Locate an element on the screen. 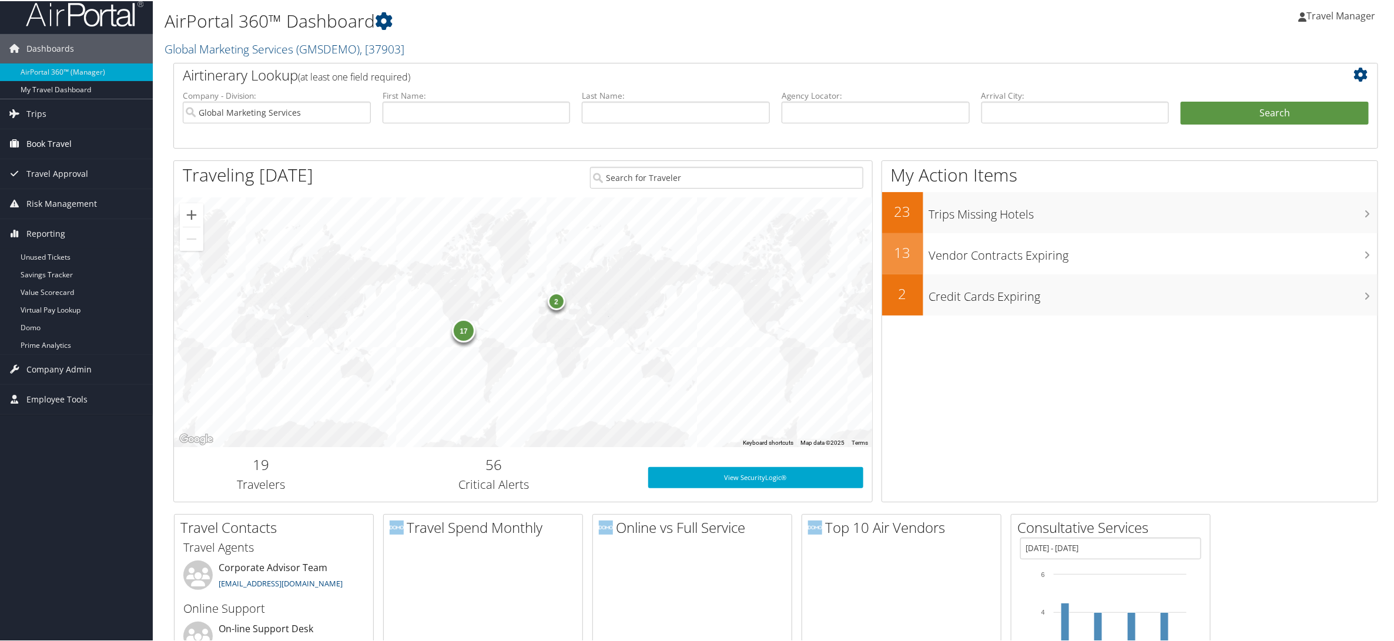 The height and width of the screenshot is (641, 1394). h2: Online vs Full Service is located at coordinates (695, 526).